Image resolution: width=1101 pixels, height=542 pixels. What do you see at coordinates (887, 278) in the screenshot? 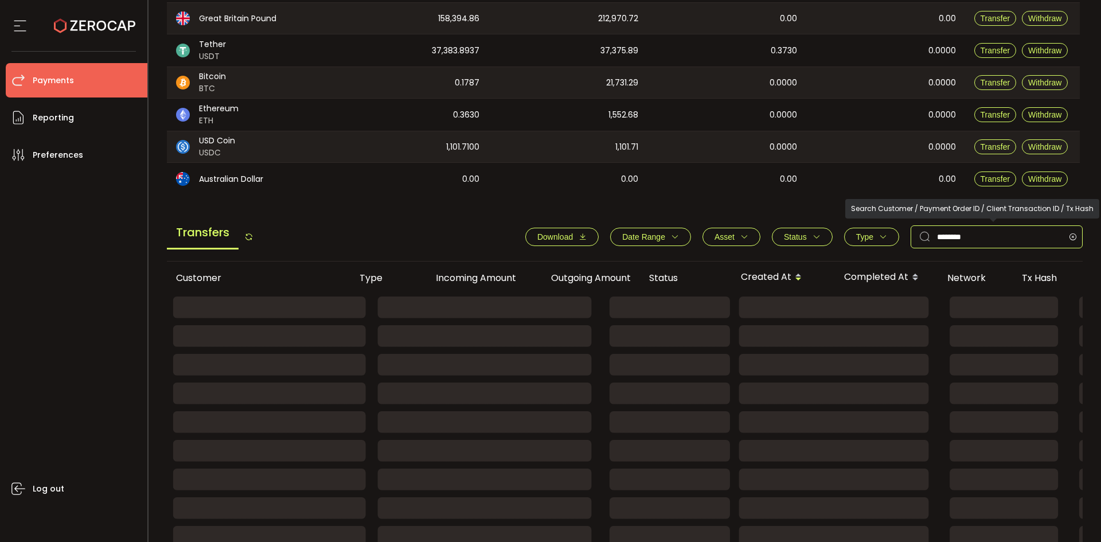
I see `div: Completed At` at bounding box center [887, 278].